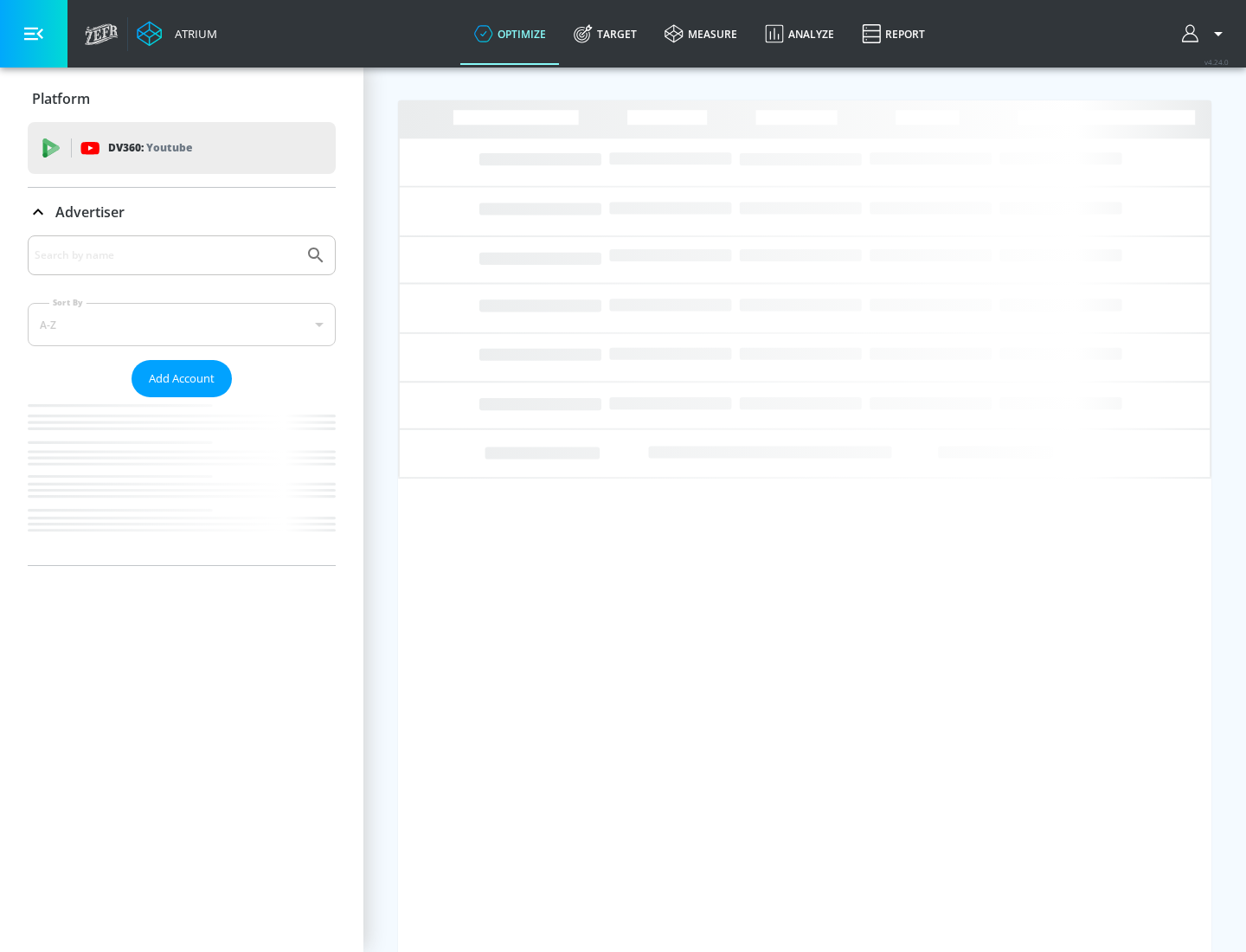  Describe the element at coordinates (182, 98) in the screenshot. I see `div: Platform` at that location.